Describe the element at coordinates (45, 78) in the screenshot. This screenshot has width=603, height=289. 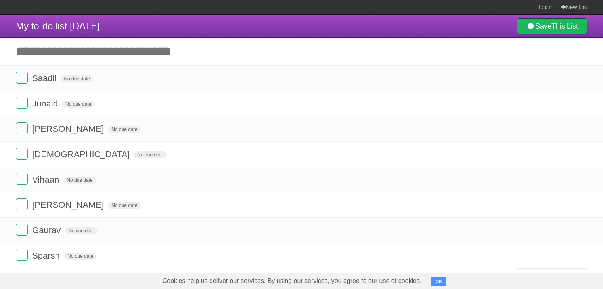
I see `span: Saadil` at that location.